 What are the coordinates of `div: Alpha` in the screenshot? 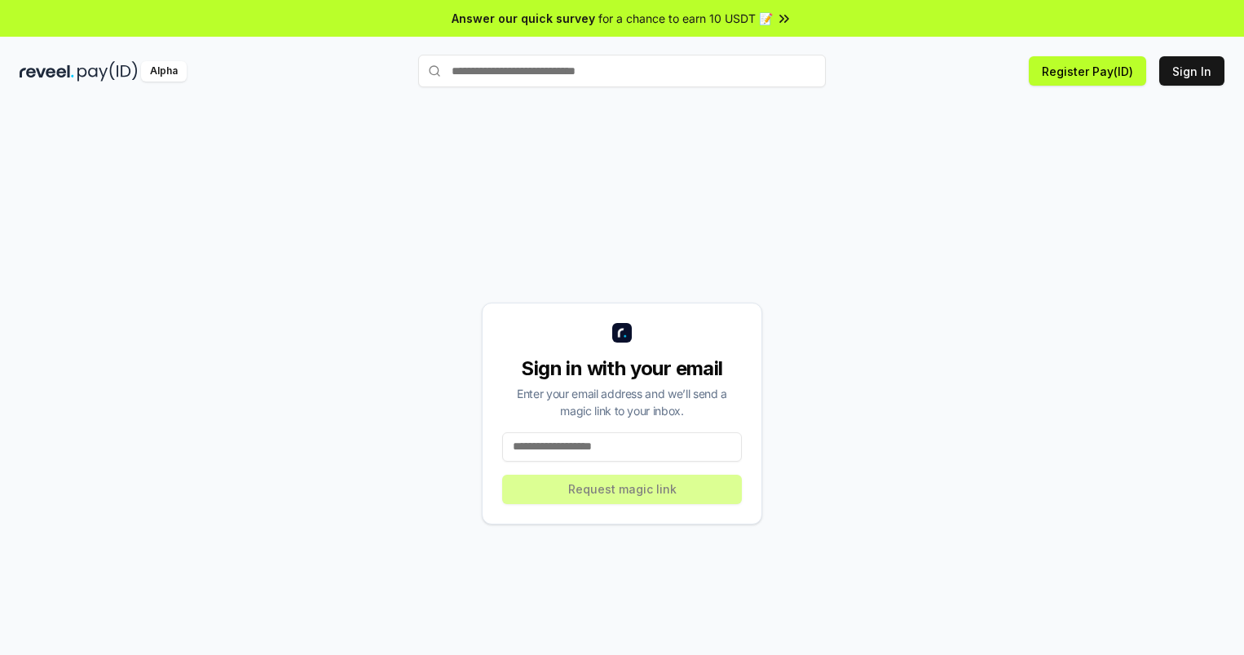 It's located at (164, 71).